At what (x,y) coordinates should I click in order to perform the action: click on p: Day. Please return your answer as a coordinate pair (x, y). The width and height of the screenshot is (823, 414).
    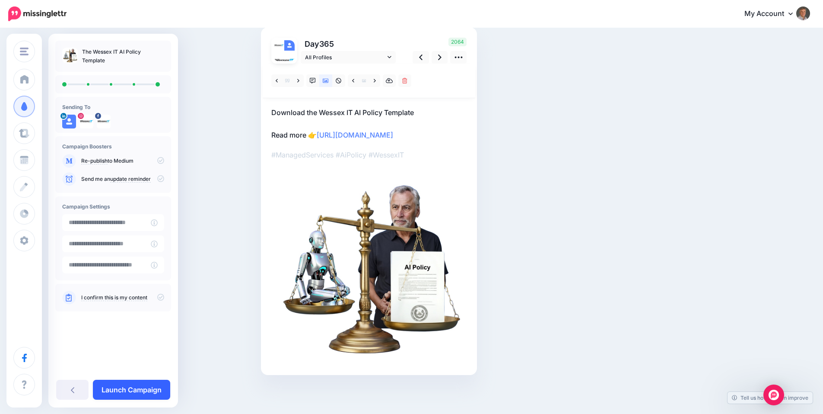
    Looking at the image, I should click on (349, 44).